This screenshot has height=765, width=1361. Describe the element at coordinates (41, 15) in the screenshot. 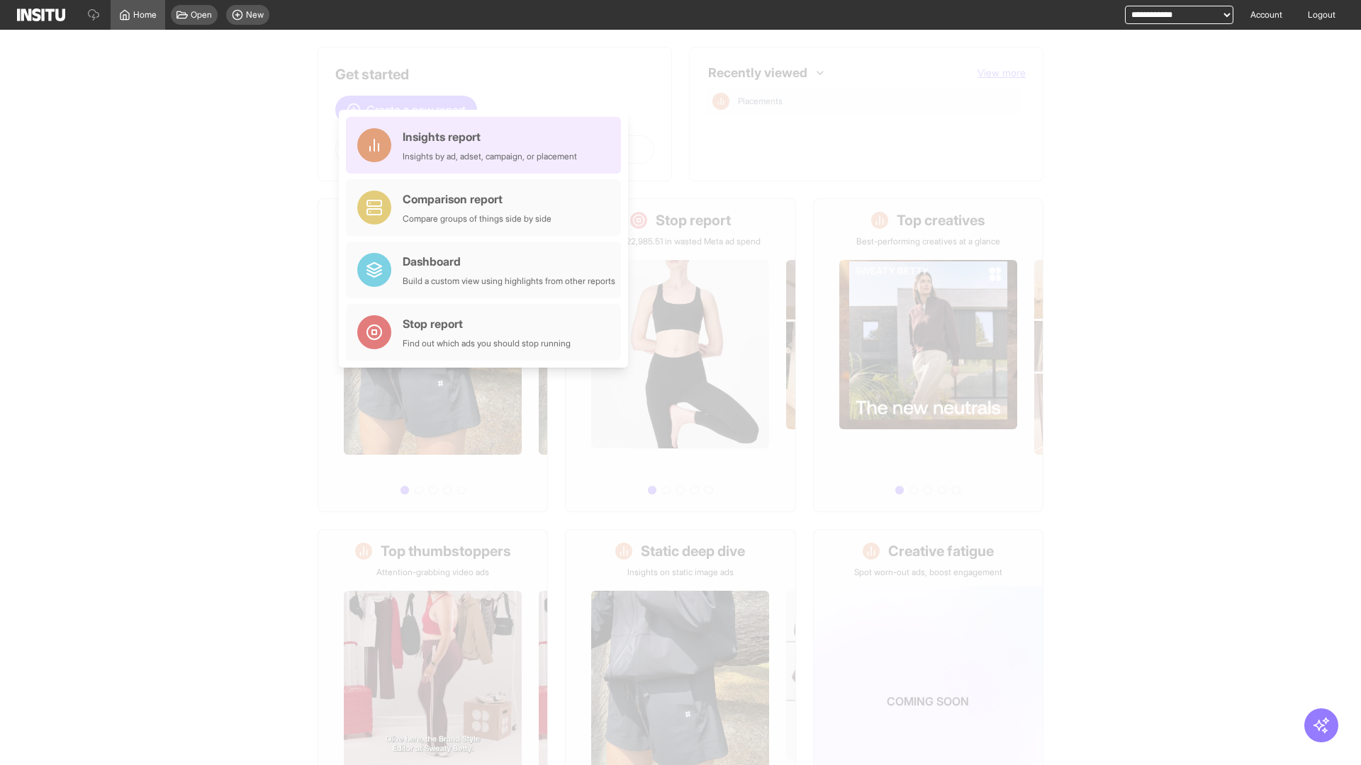

I see `img: Logo` at that location.